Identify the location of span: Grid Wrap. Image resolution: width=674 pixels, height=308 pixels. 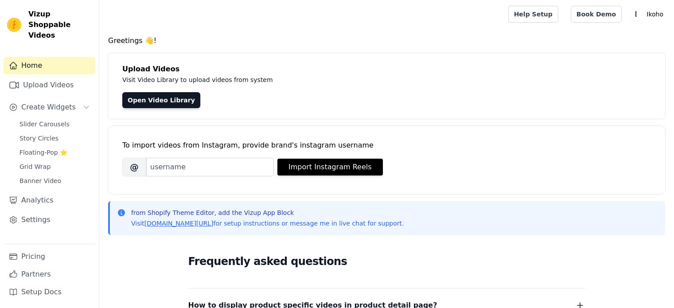
(35, 167).